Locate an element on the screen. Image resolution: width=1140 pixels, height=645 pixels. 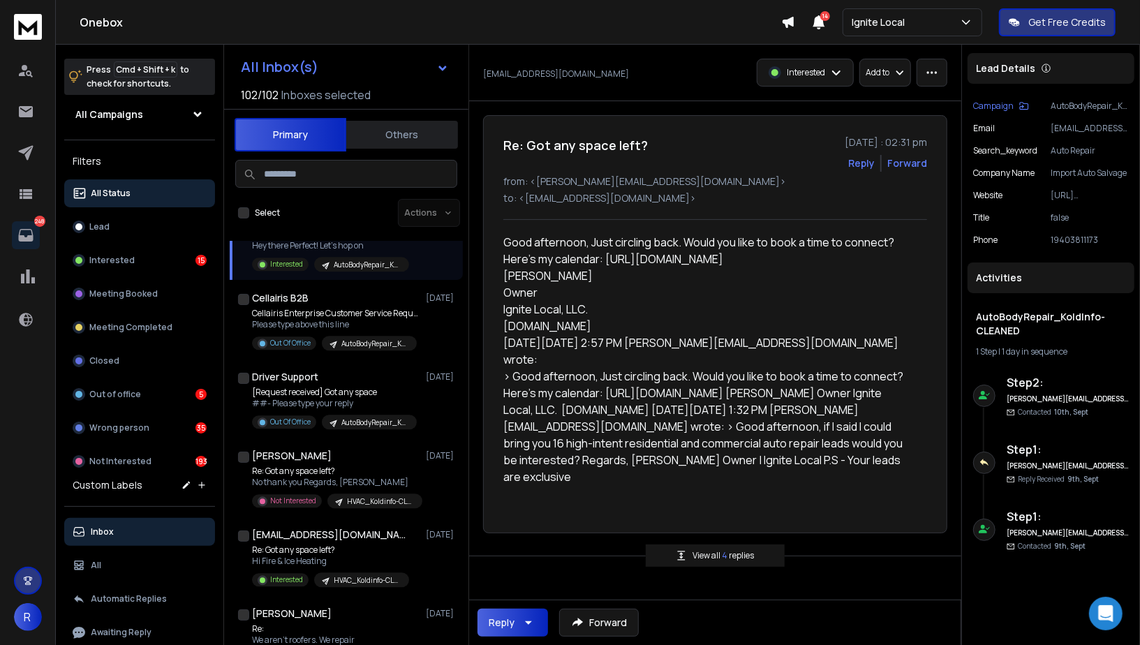
p: Get Free Credits is located at coordinates (1066, 22).